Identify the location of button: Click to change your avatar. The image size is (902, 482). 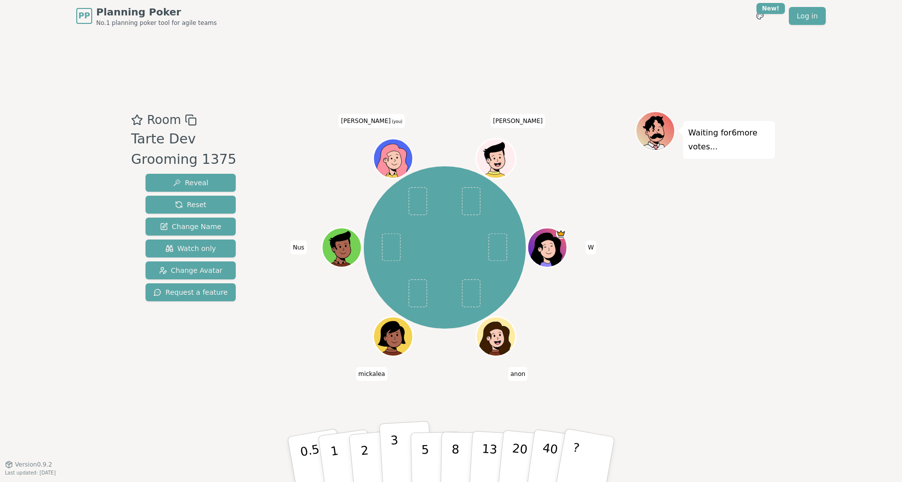
(393, 158).